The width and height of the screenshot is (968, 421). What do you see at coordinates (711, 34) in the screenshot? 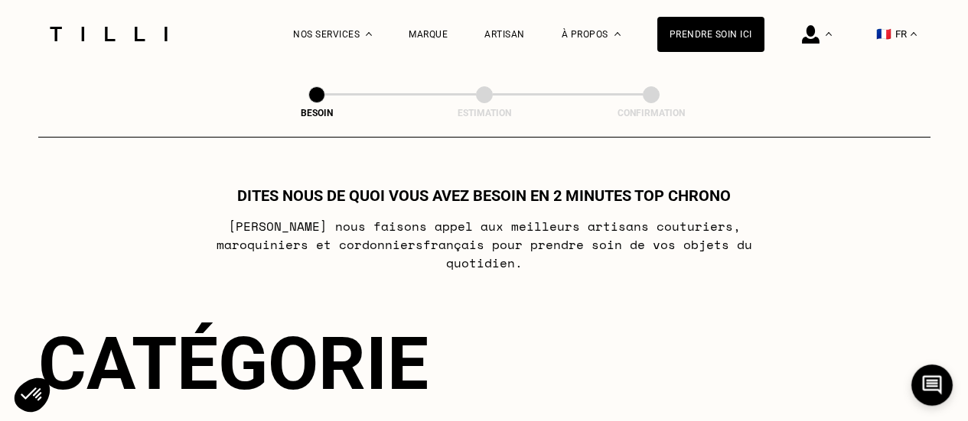
I see `a: Prendre soin ici` at bounding box center [711, 34].